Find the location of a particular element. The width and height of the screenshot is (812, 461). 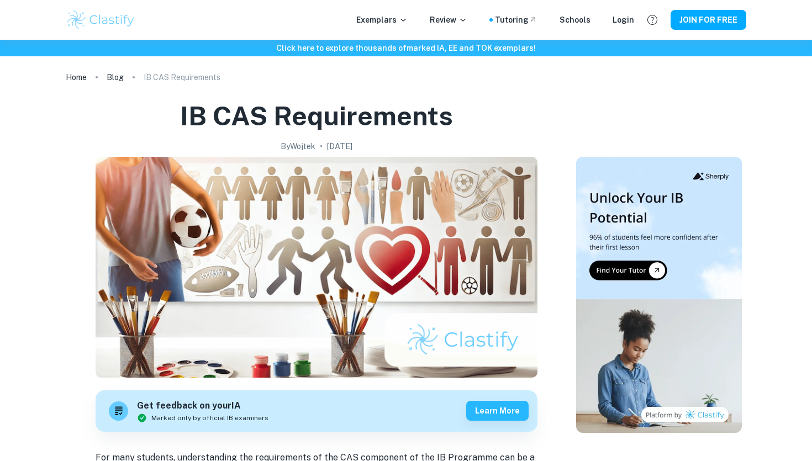

h6: Click here to explore thousands of marked IA, EE and TOK exemplars ! is located at coordinates (406, 48).